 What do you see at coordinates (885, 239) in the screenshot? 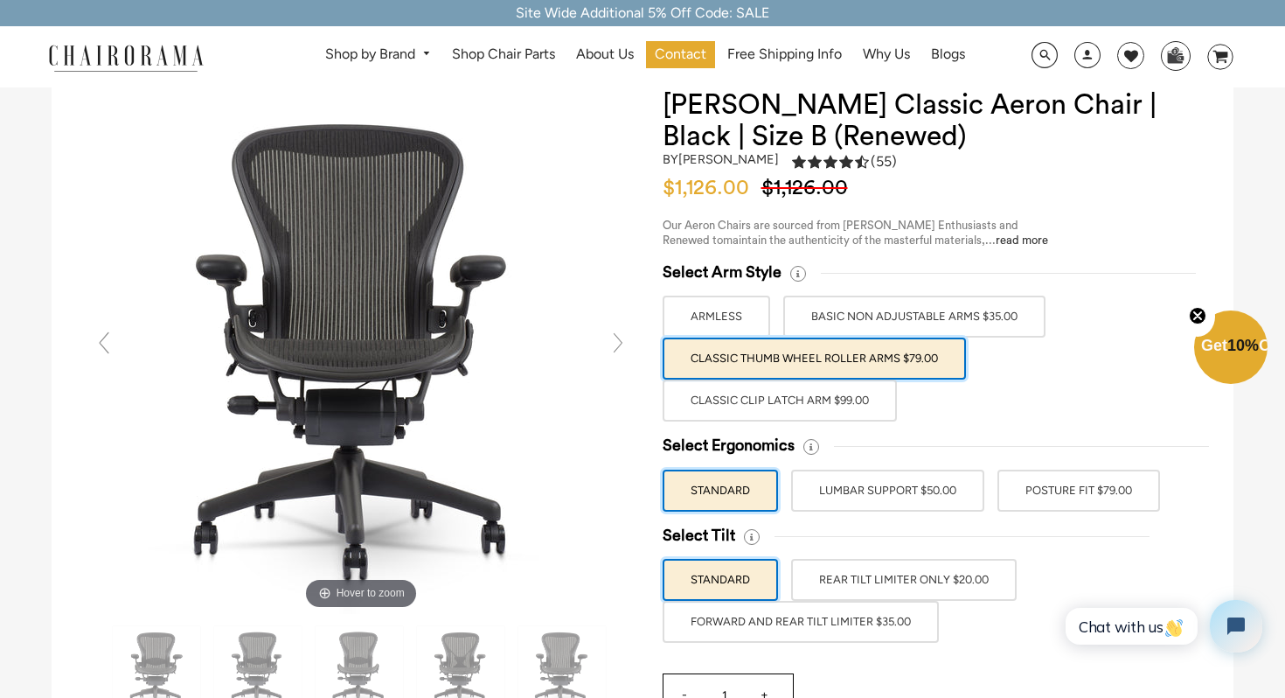
I see `span: maintain the authenticity of the masterful materials,...` at bounding box center [885, 239].